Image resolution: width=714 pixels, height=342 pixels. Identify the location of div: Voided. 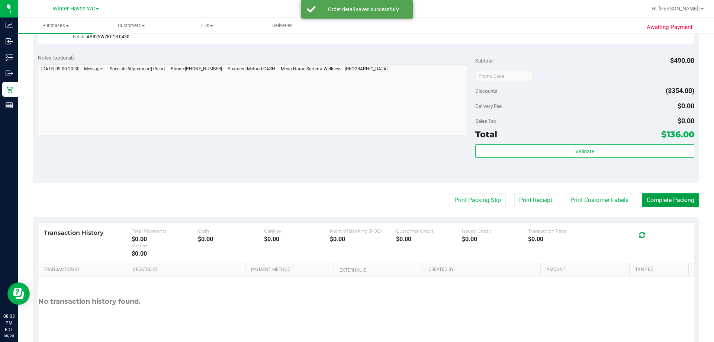
(165, 245).